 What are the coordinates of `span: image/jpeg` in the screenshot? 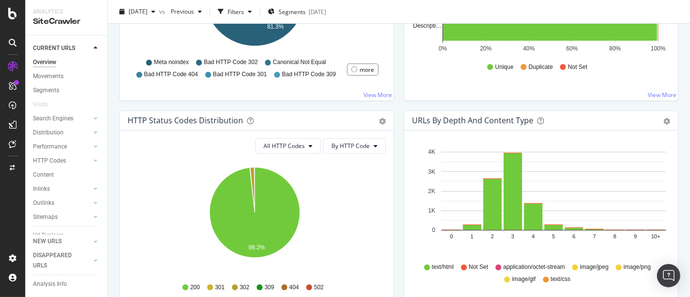 It's located at (595, 267).